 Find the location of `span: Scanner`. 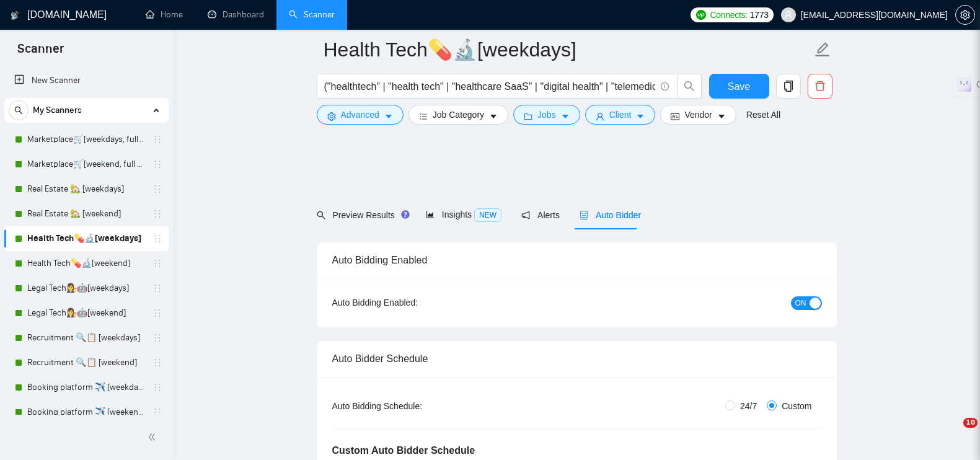

span: Scanner is located at coordinates (40, 53).